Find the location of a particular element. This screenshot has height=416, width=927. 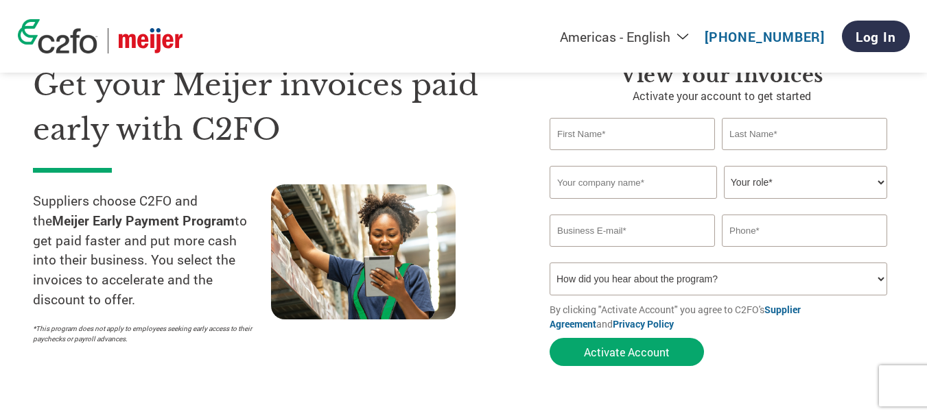

input: Your company name* is located at coordinates (633, 182).